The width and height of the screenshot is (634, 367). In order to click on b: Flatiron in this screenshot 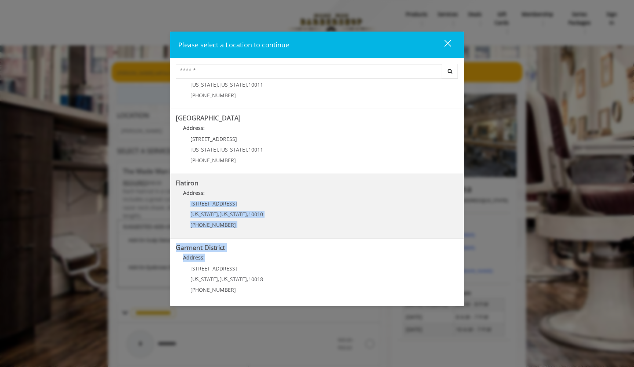, I will do `click(187, 183)`.